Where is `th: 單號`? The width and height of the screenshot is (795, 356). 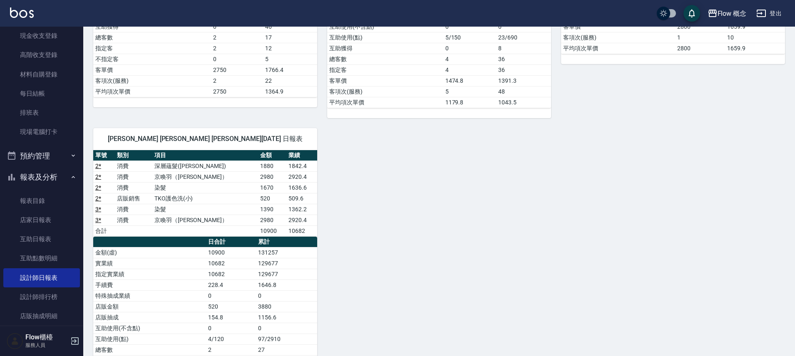 th: 單號 is located at coordinates (104, 156).